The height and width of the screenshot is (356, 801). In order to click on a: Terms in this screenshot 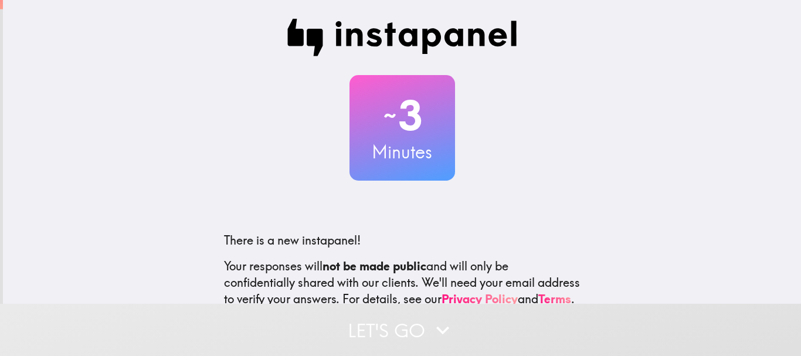, I will do `click(555, 298)`.